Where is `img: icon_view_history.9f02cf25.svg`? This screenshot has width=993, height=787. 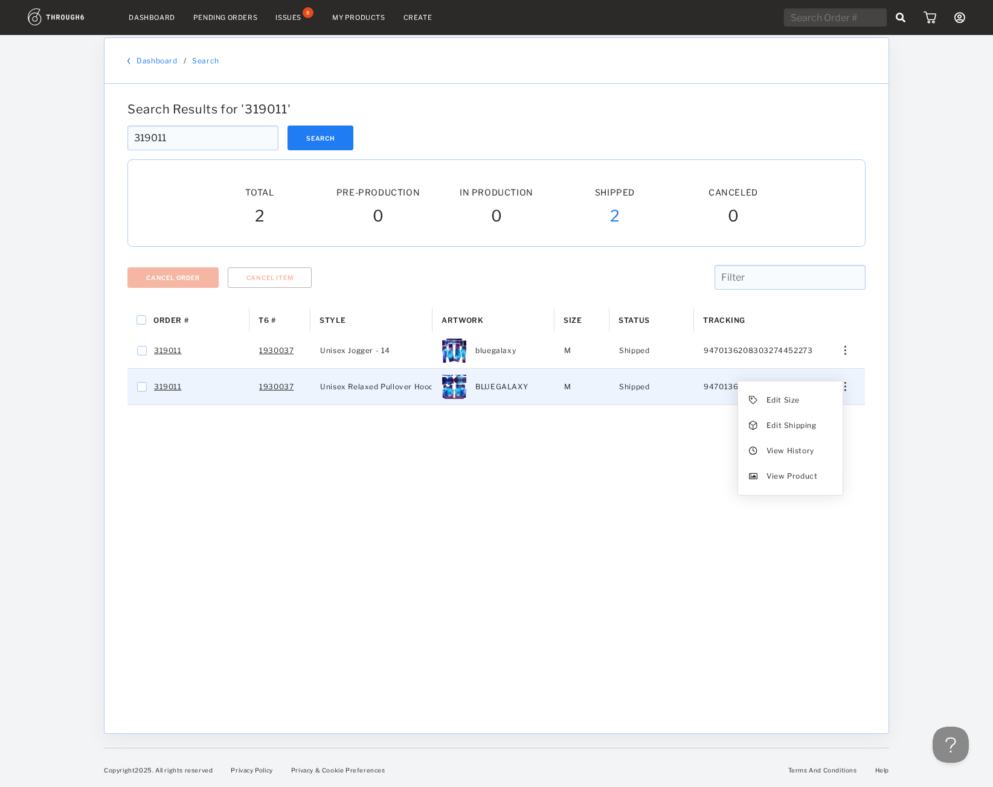 img: icon_view_history.9f02cf25.svg is located at coordinates (753, 451).